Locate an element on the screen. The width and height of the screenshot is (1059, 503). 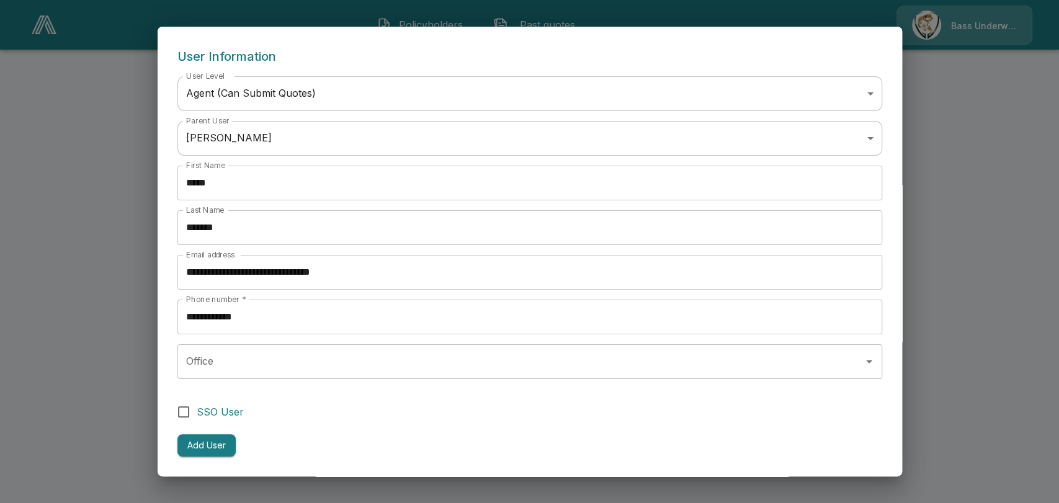
span: SSO User is located at coordinates (220, 412).